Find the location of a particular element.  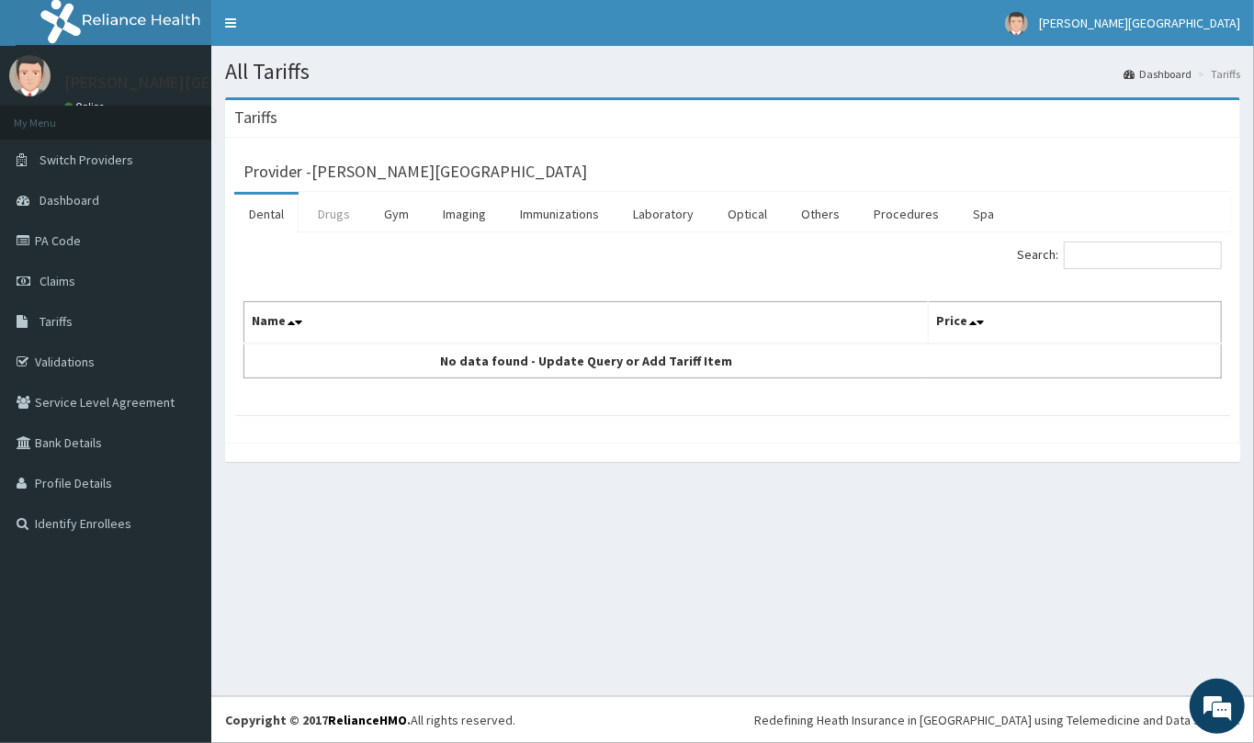

a: Drugs is located at coordinates (333, 214).